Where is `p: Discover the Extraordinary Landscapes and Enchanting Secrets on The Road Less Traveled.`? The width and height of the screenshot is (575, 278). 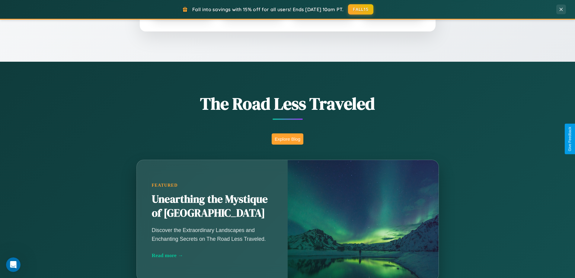
p: Discover the Extraordinary Landscapes and Enchanting Secrets on The Road Less Traveled. is located at coordinates (212, 234).